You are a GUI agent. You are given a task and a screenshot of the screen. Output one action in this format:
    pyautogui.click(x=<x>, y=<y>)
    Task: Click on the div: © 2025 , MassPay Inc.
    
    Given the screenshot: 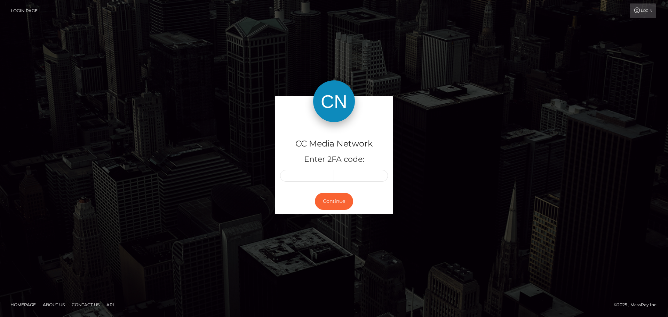 What is the action you would take?
    pyautogui.click(x=638, y=305)
    